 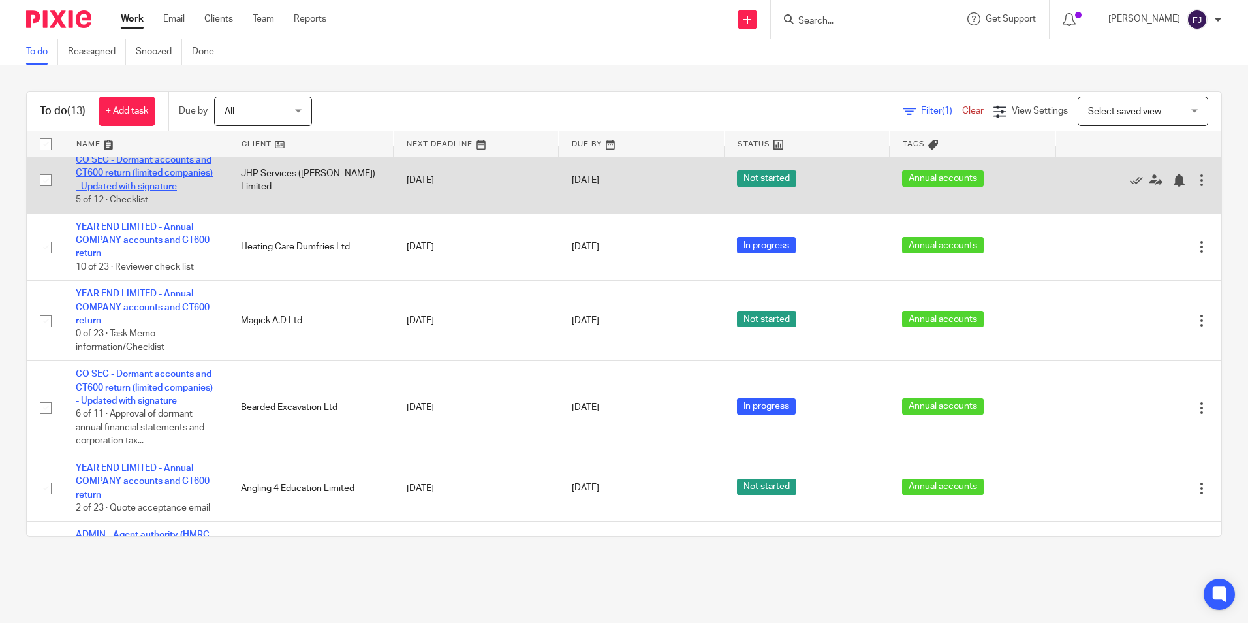 What do you see at coordinates (310, 321) in the screenshot?
I see `td: Magick A.D Ltd` at bounding box center [310, 321].